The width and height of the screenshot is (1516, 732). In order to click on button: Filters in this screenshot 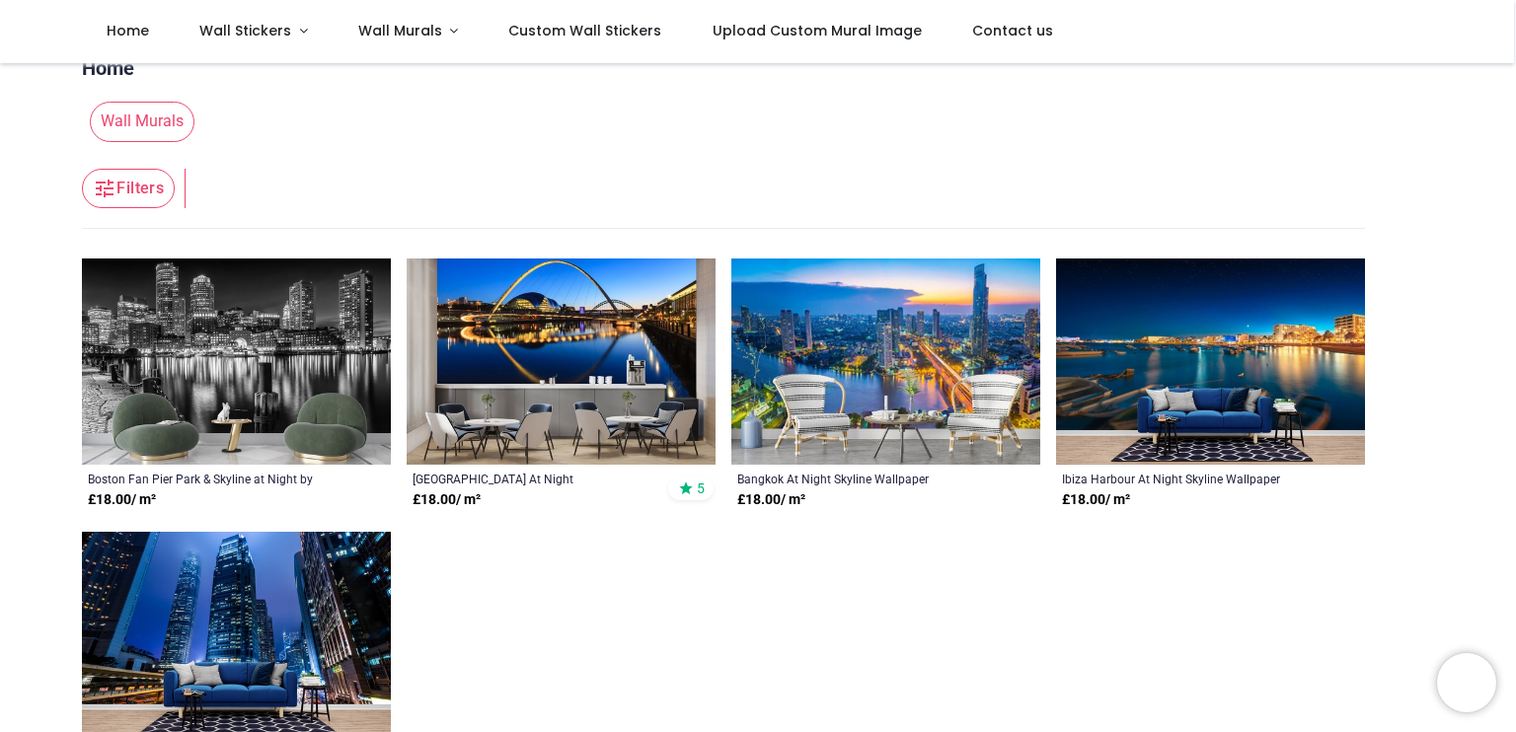, I will do `click(128, 189)`.